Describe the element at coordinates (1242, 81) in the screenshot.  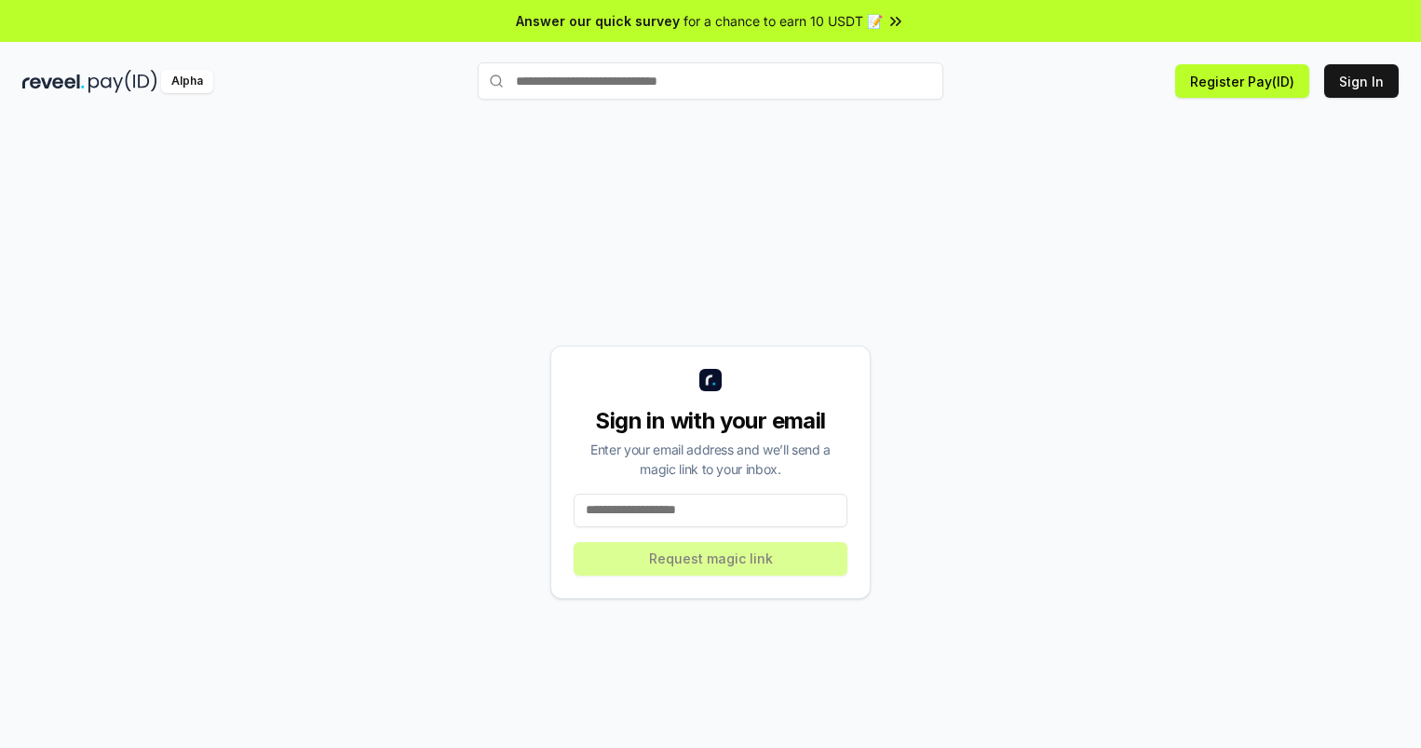
I see `button: Register Pay(ID)` at that location.